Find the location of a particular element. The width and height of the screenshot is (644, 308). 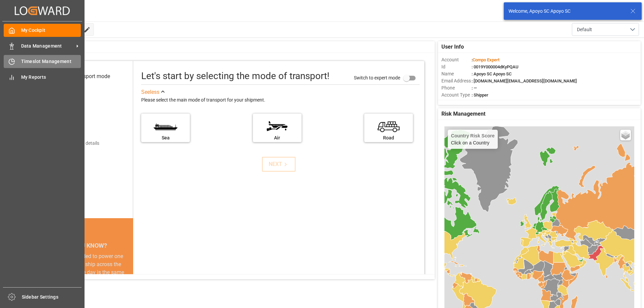

span: : Apoyo SC Apoyo SC is located at coordinates (492, 74).